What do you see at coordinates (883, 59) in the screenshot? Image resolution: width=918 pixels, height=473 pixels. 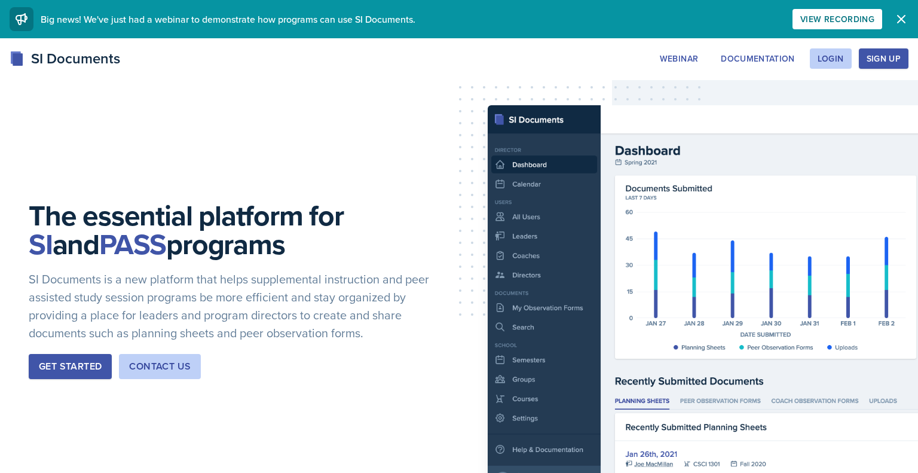 I see `button: Sign Up` at bounding box center [883, 59].